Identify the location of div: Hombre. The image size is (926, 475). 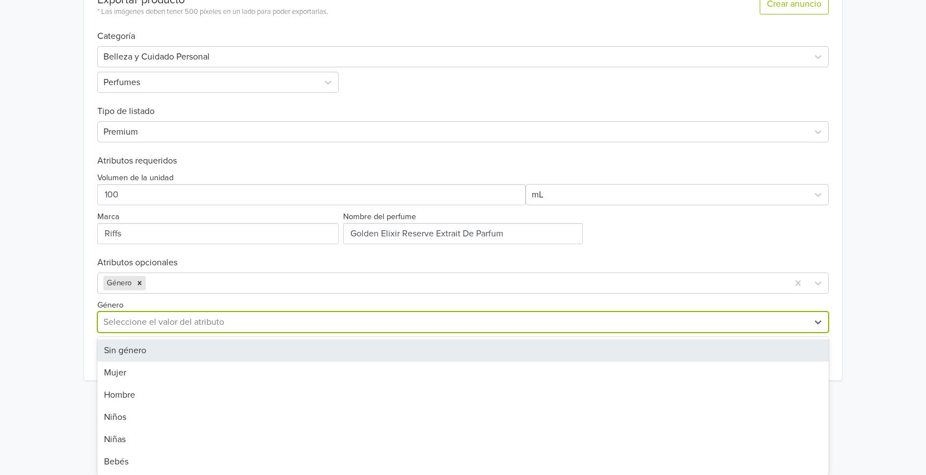
(463, 395).